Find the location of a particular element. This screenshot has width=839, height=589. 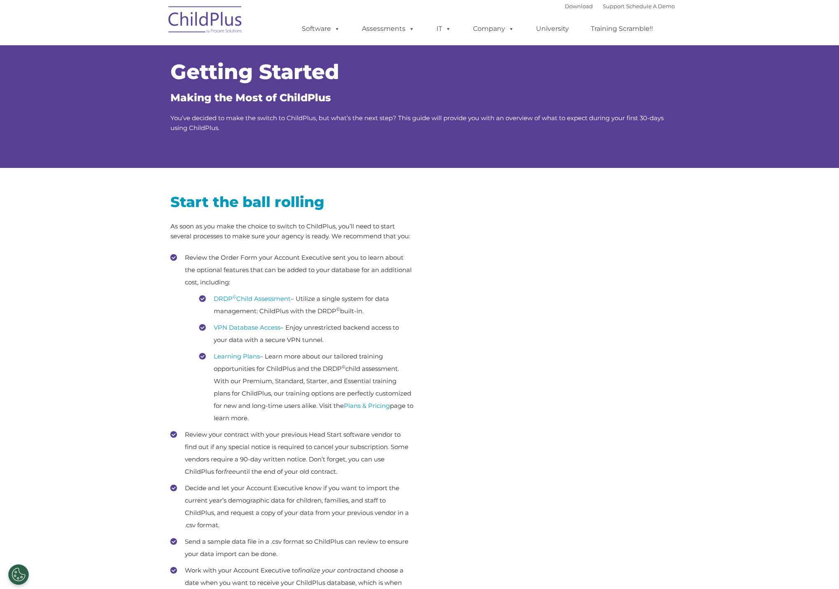

a: Plans & Pricing is located at coordinates (367, 405).